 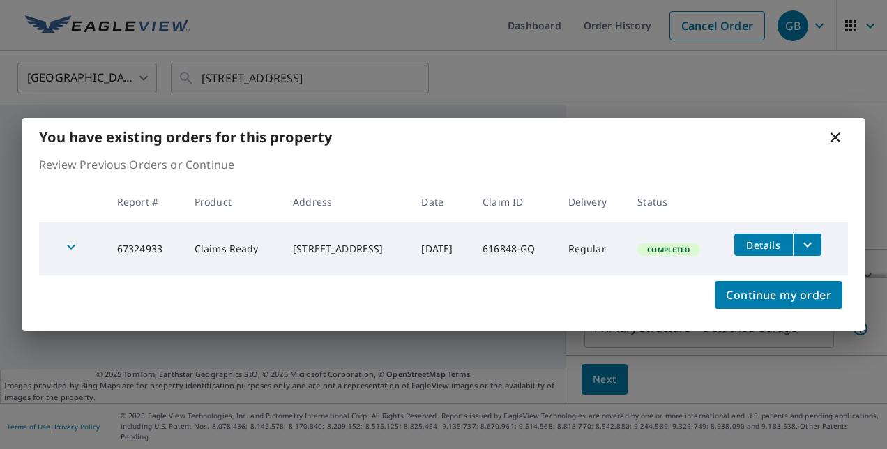 What do you see at coordinates (346, 202) in the screenshot?
I see `th: Address` at bounding box center [346, 202].